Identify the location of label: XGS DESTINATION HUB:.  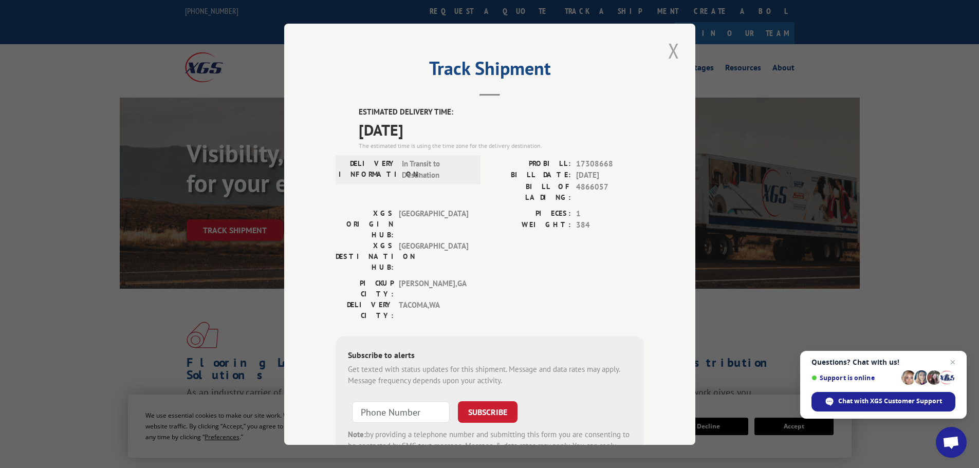
(365, 256).